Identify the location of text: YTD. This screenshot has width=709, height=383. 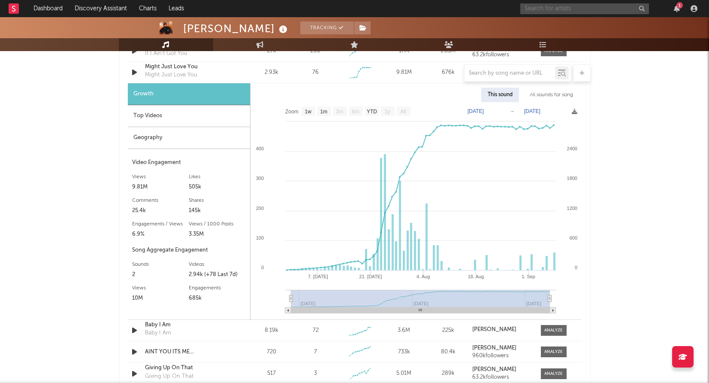
(371, 112).